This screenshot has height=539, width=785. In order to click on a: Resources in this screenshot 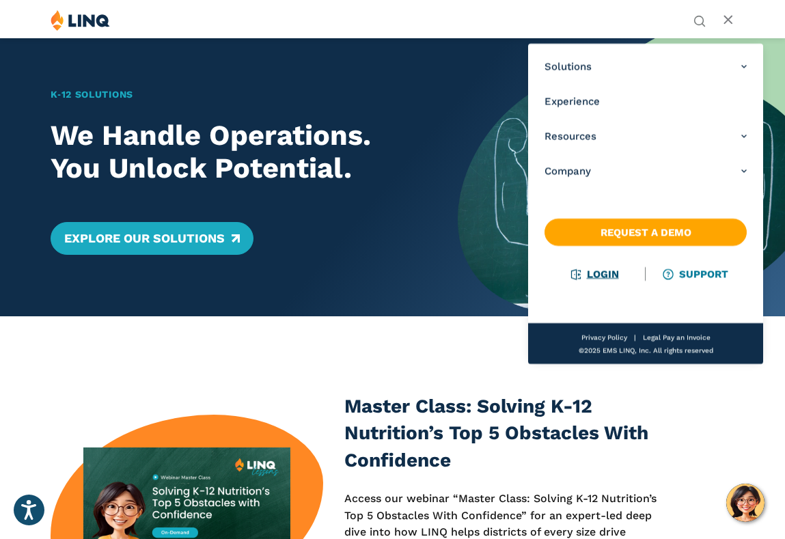, I will do `click(646, 136)`.